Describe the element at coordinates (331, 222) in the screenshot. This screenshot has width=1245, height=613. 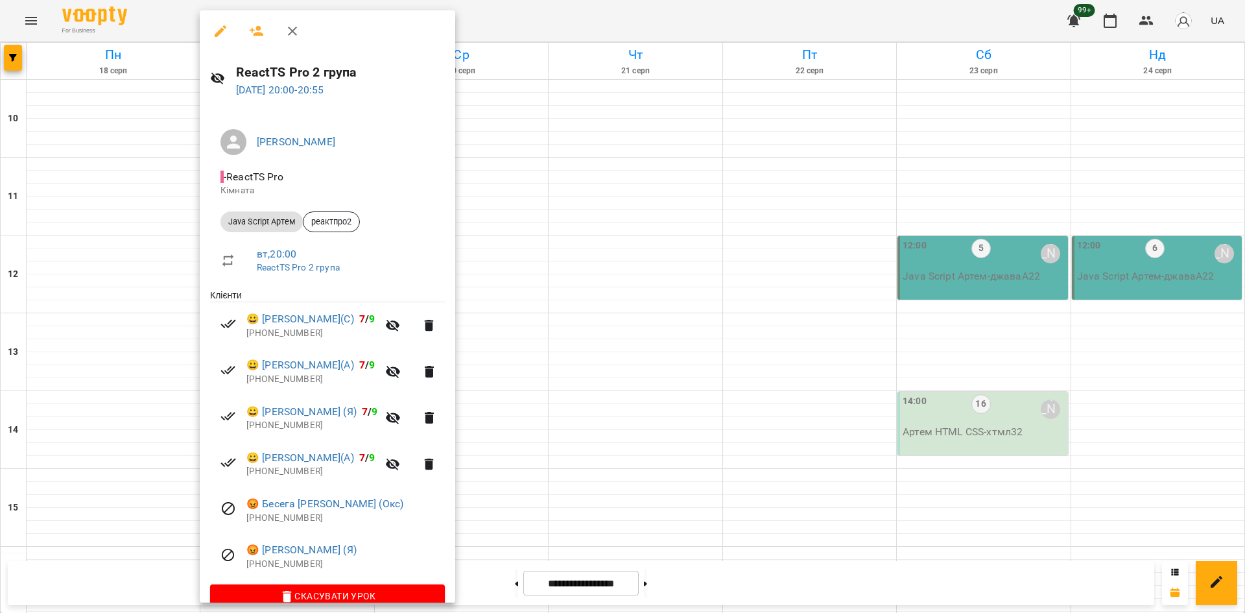
I see `div: реактпро2` at that location.